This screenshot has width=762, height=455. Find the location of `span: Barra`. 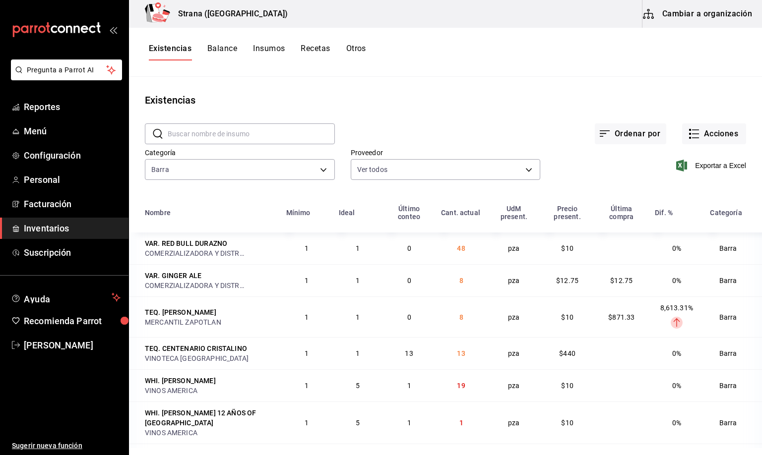

span: Barra is located at coordinates (160, 170).